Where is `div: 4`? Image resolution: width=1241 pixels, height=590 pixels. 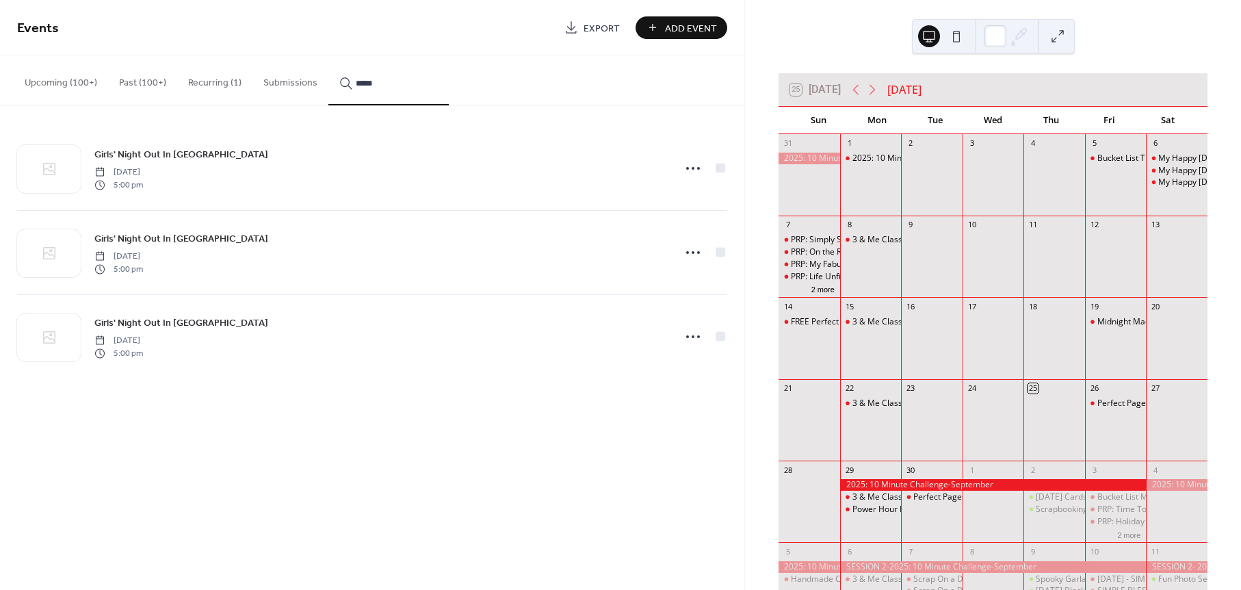
div: 4 is located at coordinates (1032, 143).